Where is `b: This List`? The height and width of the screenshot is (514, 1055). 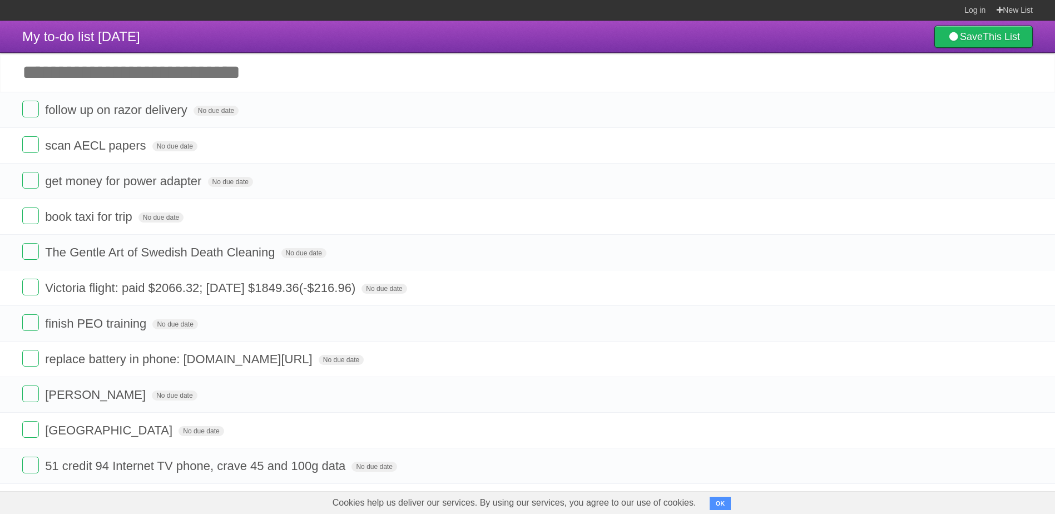 b: This List is located at coordinates (1001, 37).